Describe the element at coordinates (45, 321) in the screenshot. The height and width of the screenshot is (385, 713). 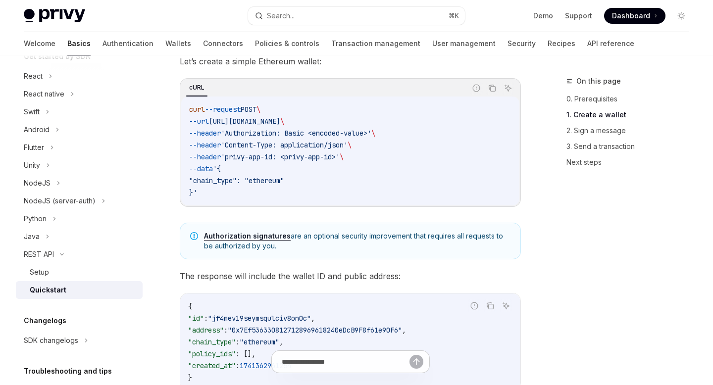
I see `h5: Changelogs` at that location.